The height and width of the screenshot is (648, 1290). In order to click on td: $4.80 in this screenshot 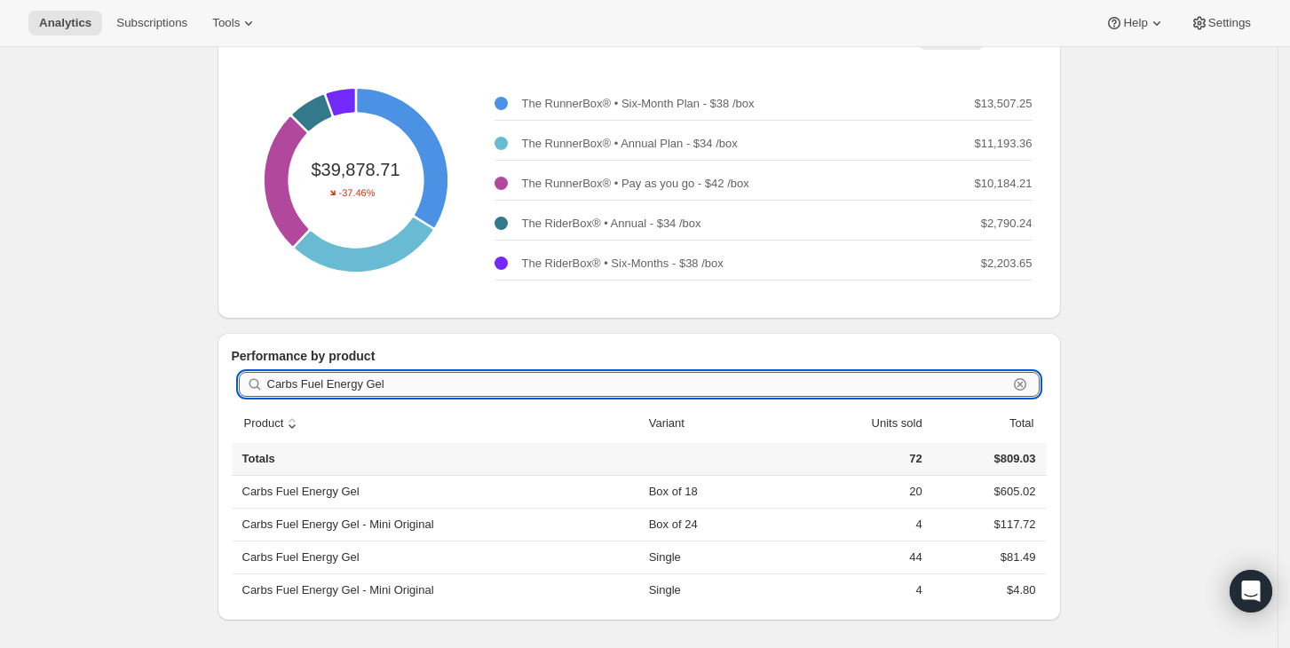, I will do `click(987, 589)`.